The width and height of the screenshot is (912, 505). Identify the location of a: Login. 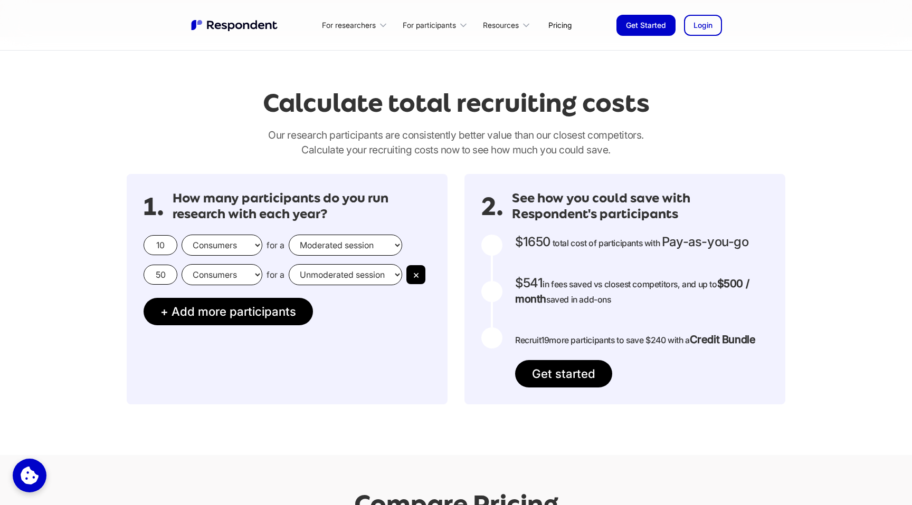
(703, 25).